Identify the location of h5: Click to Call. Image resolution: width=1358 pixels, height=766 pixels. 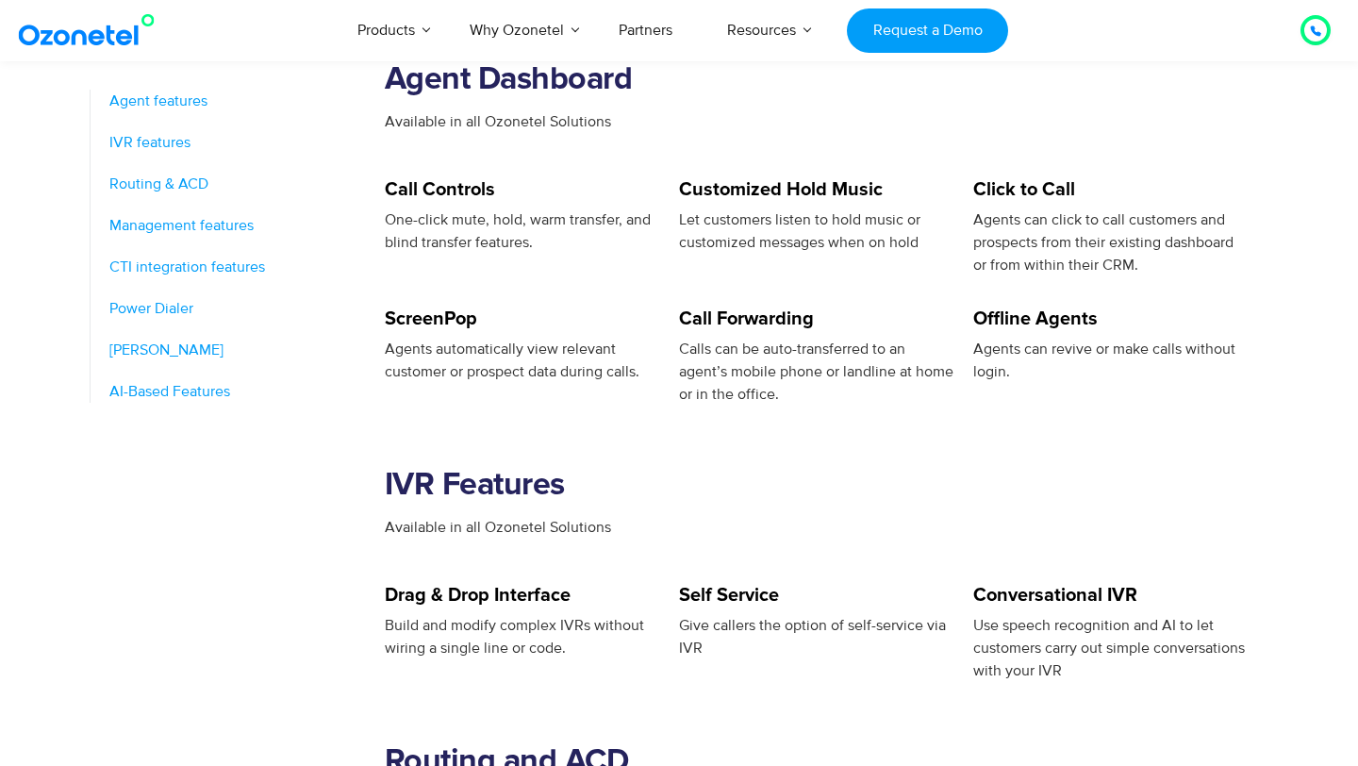
(1111, 190).